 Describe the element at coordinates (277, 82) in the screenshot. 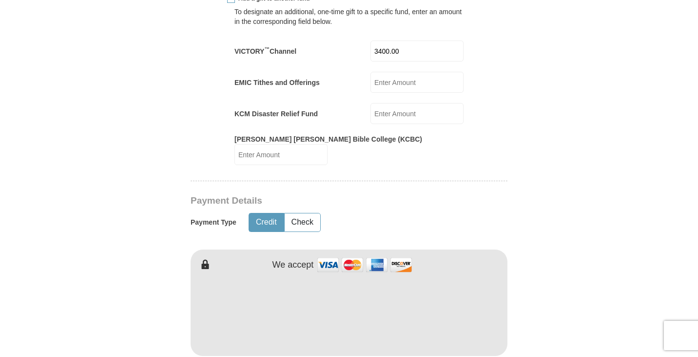

I see `label: EMIC Tithes and Offerings` at that location.